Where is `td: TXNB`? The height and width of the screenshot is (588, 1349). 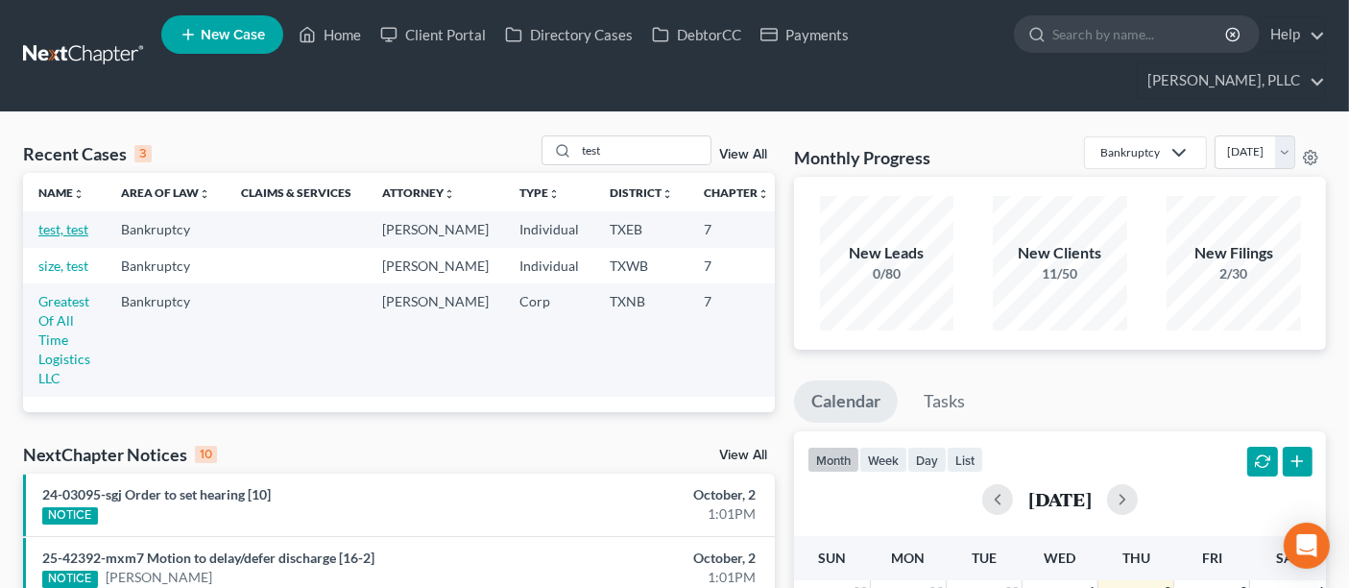 td: TXNB is located at coordinates (642, 339).